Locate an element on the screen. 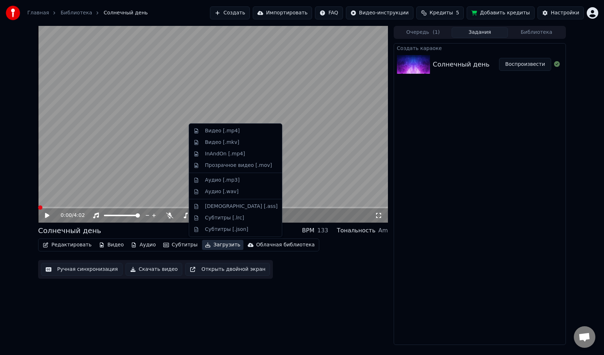 This screenshot has height=355, width=604. span: Солнечный день is located at coordinates (125, 13).